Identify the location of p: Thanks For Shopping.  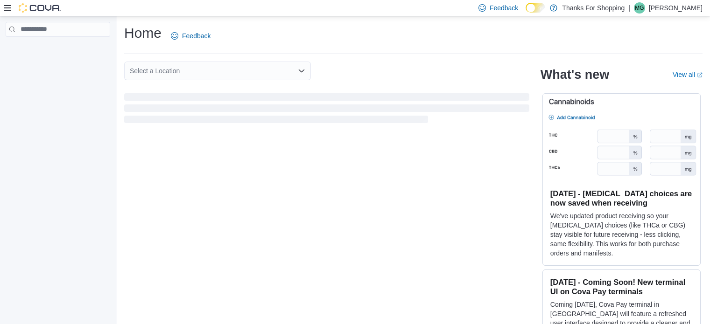
(593, 8).